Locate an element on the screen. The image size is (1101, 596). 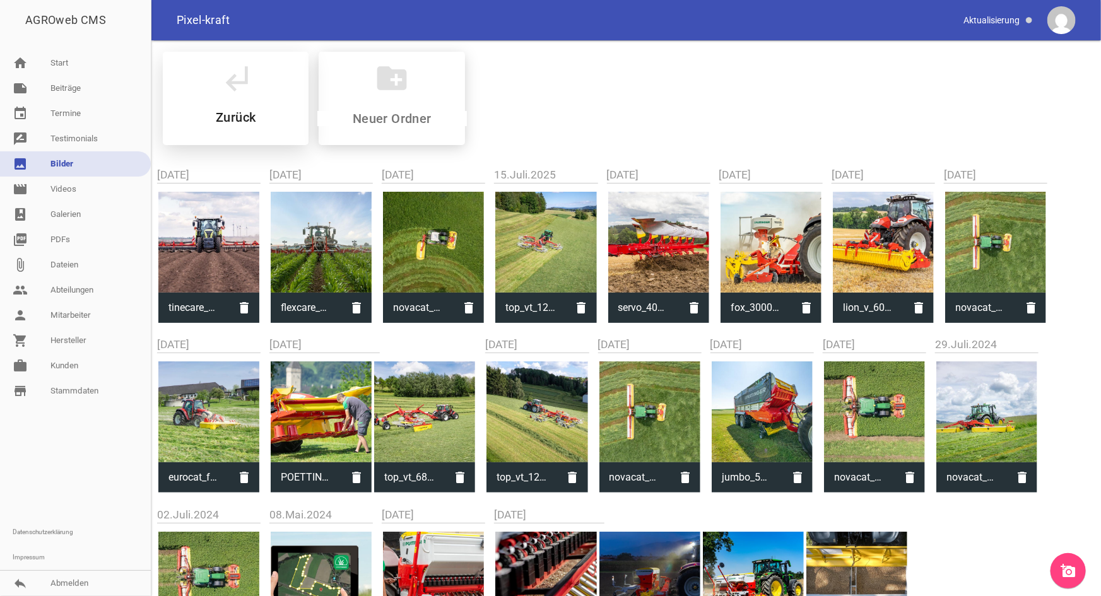
i: reply is located at coordinates (20, 583).